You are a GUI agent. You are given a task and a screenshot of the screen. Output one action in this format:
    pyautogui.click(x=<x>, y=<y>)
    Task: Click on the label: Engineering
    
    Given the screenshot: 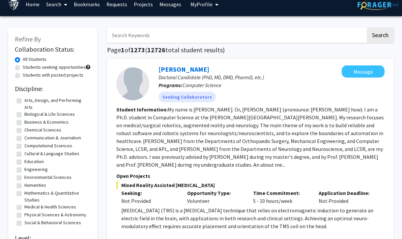 What is the action you would take?
    pyautogui.click(x=36, y=170)
    